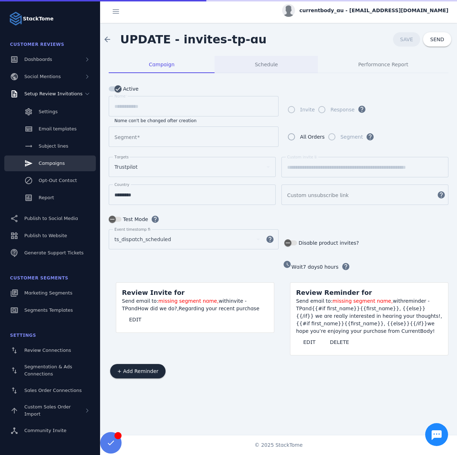 The width and height of the screenshot is (457, 455). What do you see at coordinates (50, 129) in the screenshot?
I see `a: Email templates` at bounding box center [50, 129].